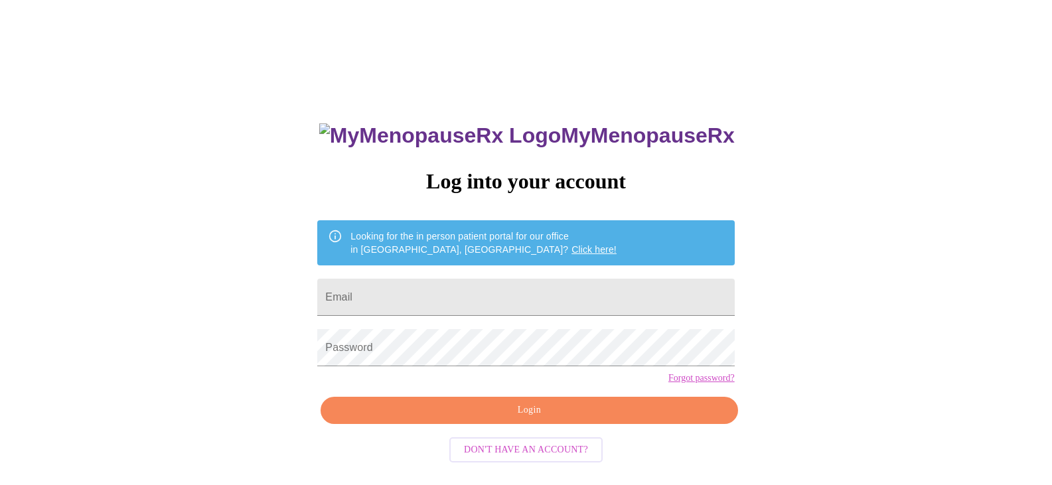 This screenshot has height=485, width=1052. What do you see at coordinates (526, 449) in the screenshot?
I see `a: Don't have an account?` at bounding box center [526, 449].